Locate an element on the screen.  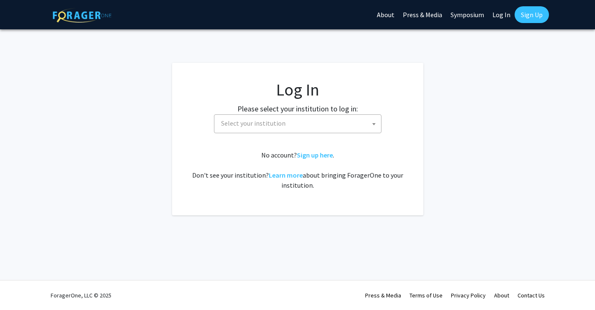
a: Learn more about bringing ForagerOne to your institution is located at coordinates (286, 175).